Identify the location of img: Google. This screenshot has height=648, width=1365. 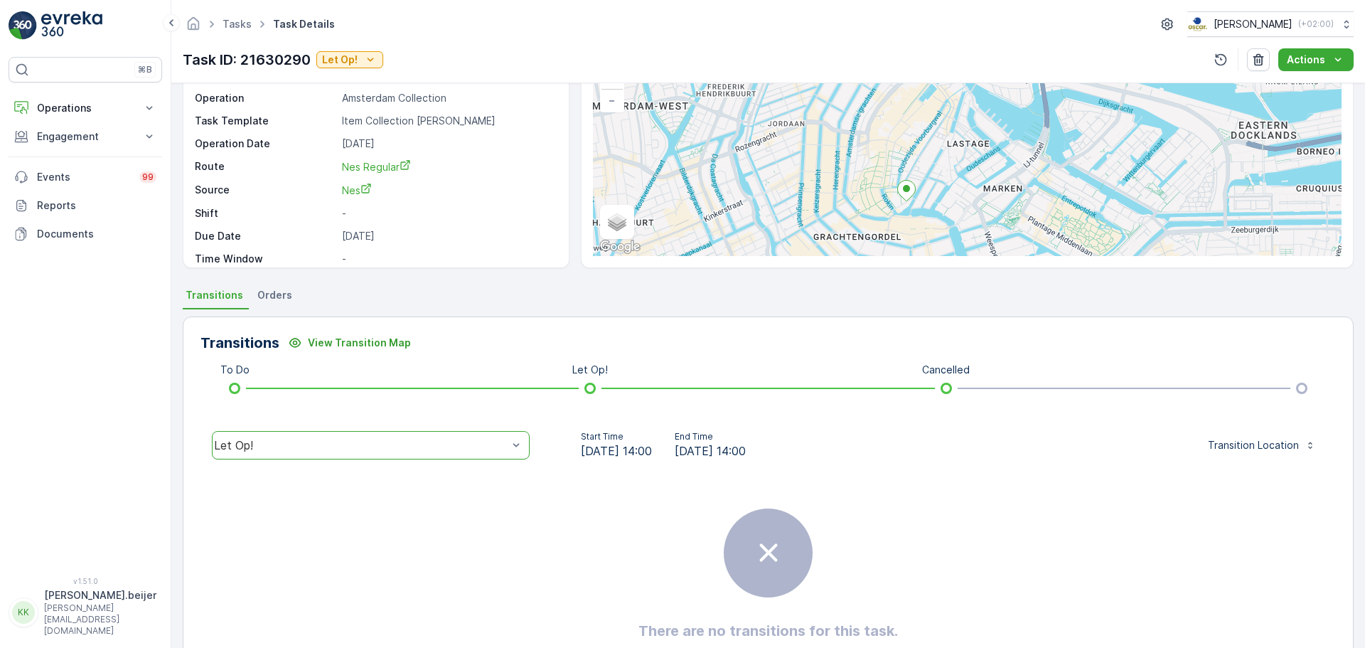
(620, 247).